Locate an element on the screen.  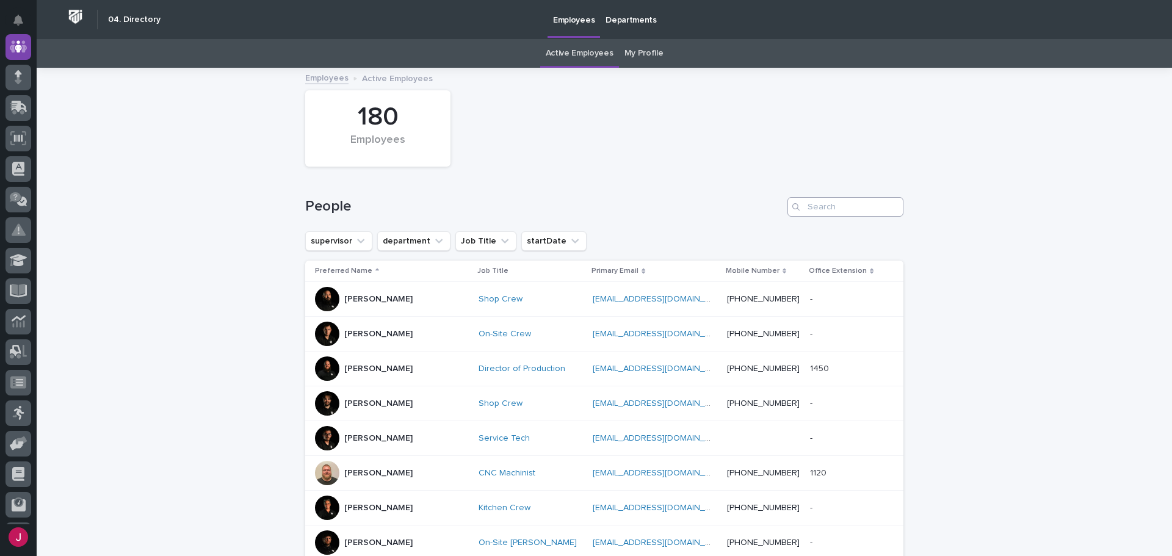
h2: 04. Directory is located at coordinates (134, 20).